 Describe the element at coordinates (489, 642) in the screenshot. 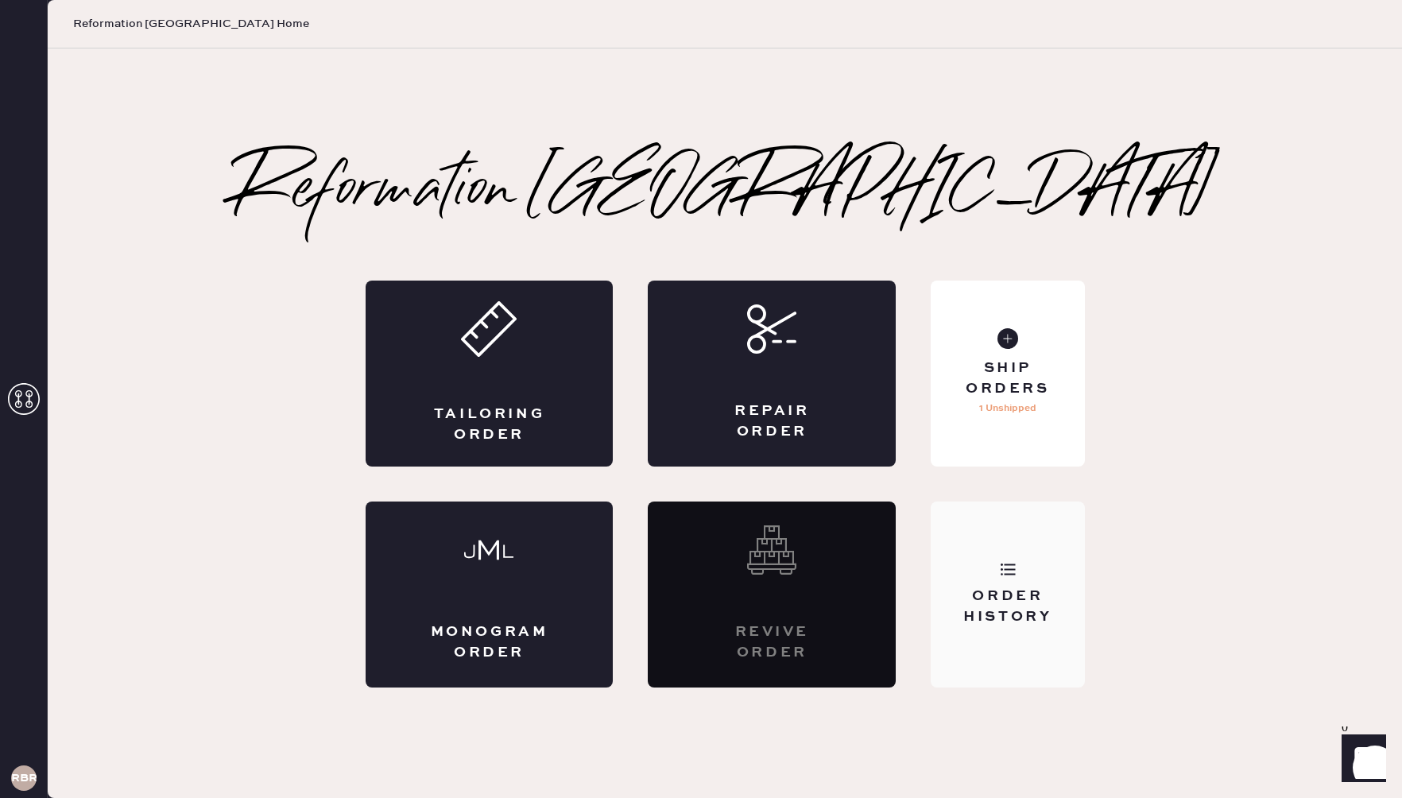

I see `div: Monogram Order` at that location.